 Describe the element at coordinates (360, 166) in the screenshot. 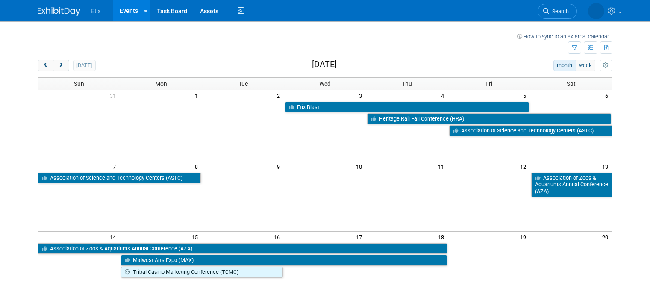

I see `span: 10` at that location.